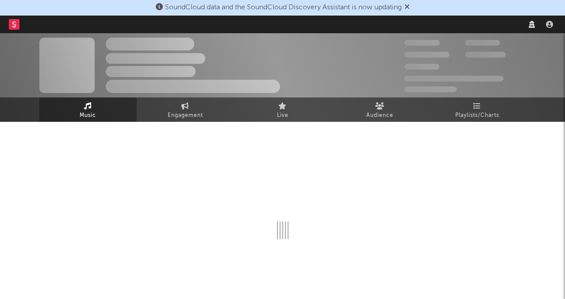 This screenshot has width=565, height=299. Describe the element at coordinates (283, 8) in the screenshot. I see `span: SoundCloud data and the SoundCloud Discovery Assistant is now updating` at that location.